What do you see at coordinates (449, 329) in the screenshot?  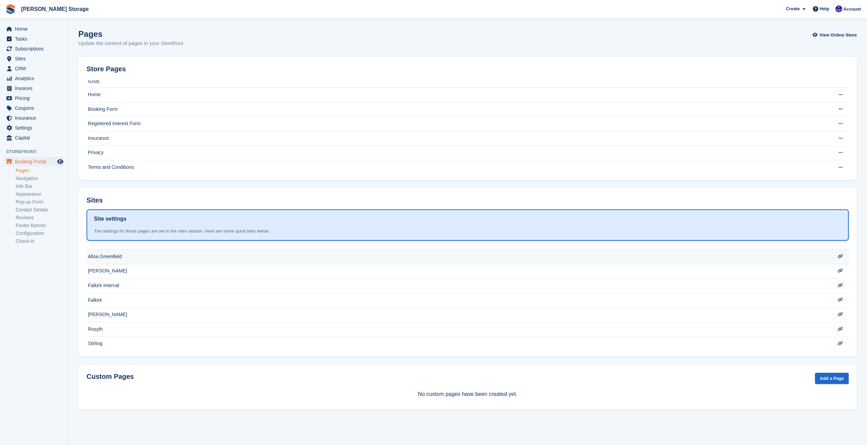 I see `td: Rosyth` at bounding box center [449, 329].